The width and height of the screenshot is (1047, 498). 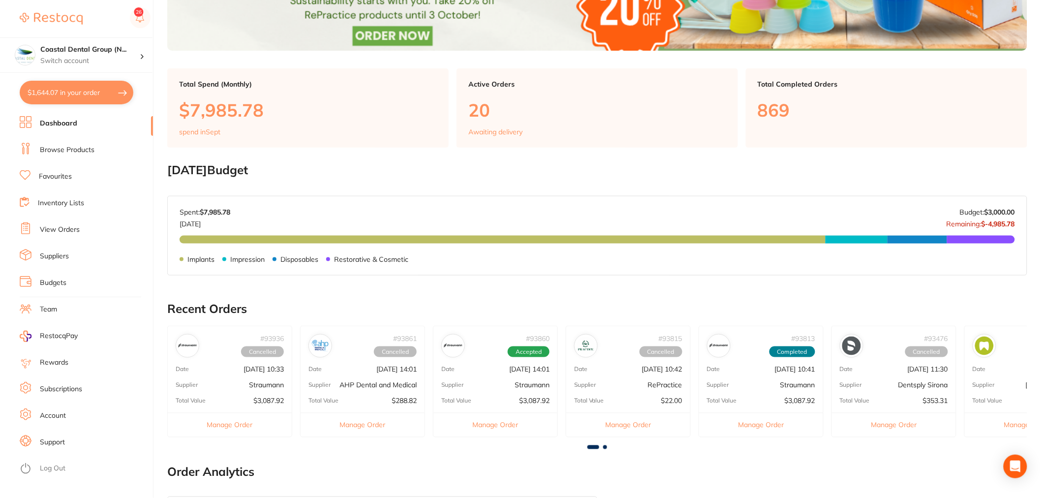 I want to click on p: Awaiting delivery, so click(x=495, y=132).